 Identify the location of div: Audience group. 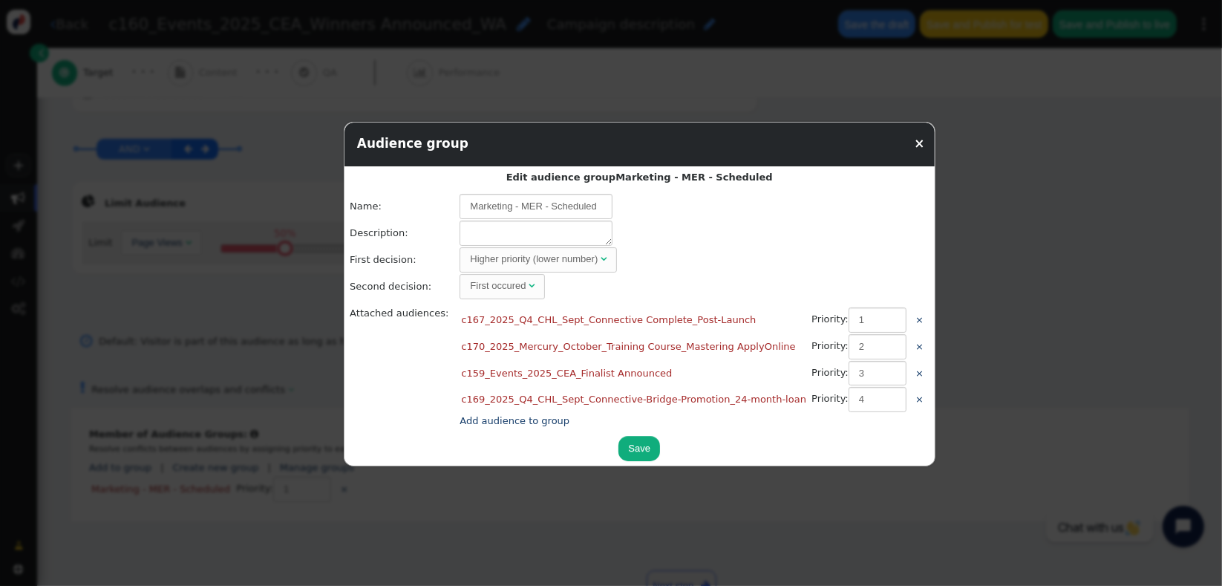
(413, 144).